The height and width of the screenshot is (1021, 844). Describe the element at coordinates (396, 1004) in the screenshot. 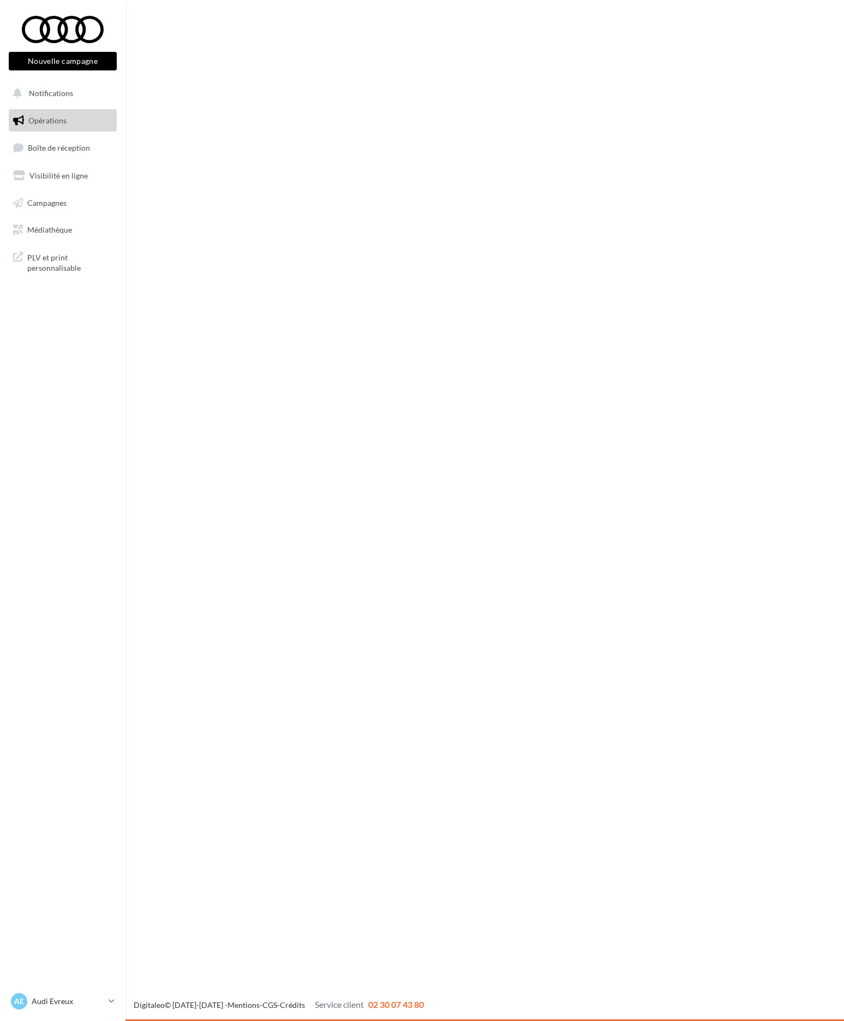

I see `span: 02 30 07 43 80` at that location.